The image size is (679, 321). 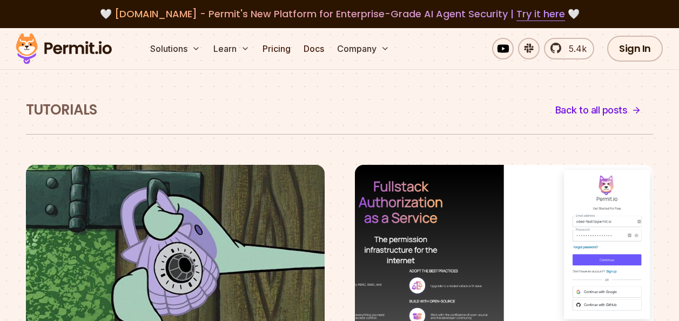 I want to click on span: Back to all posts, so click(x=592, y=110).